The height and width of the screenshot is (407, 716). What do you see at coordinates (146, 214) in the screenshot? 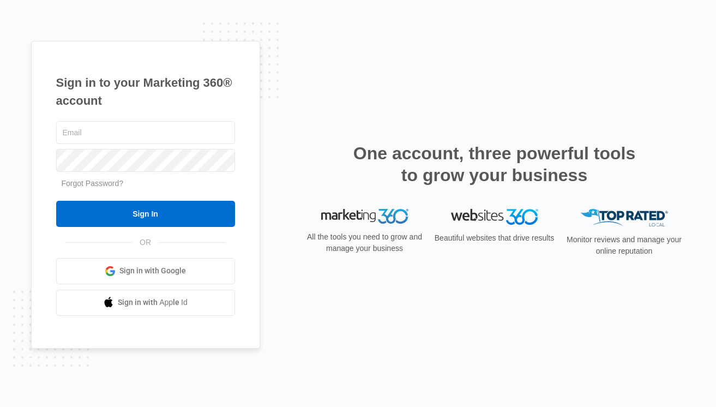
I see `input: Sign In` at bounding box center [146, 214].